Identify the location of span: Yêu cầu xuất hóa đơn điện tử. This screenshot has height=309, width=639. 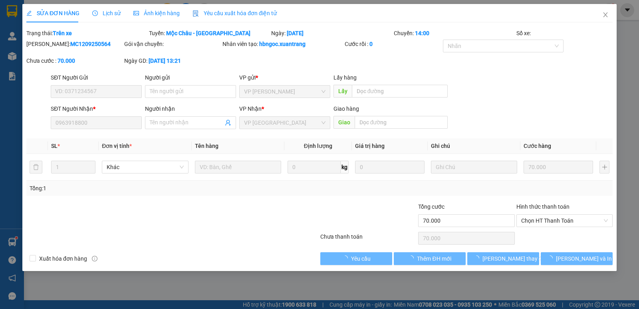
(234, 13).